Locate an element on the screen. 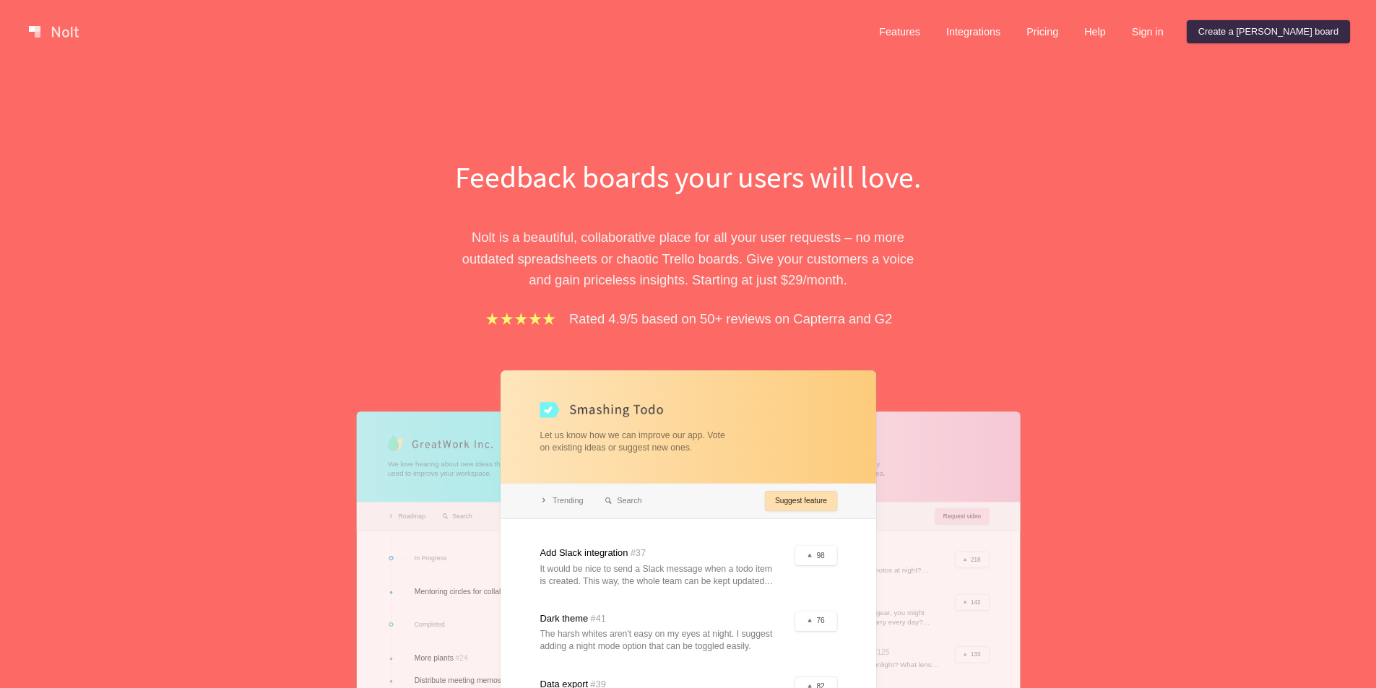 The height and width of the screenshot is (688, 1376). a: Help is located at coordinates (1095, 32).